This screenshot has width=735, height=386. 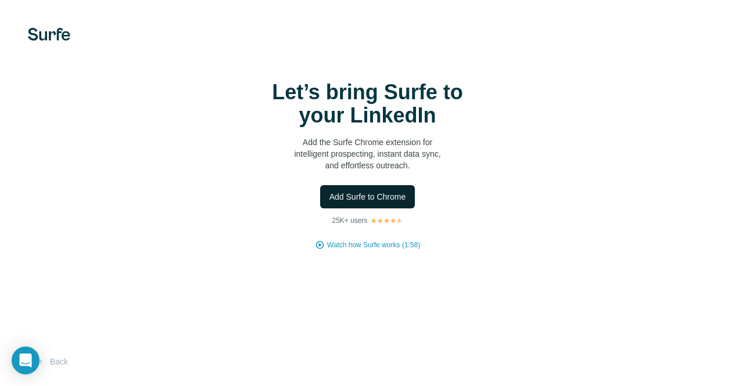 What do you see at coordinates (368, 154) in the screenshot?
I see `p: Add the Surfe Chrome extension for intelligent prospecting, instant data sync, and effortless out...` at bounding box center [368, 154].